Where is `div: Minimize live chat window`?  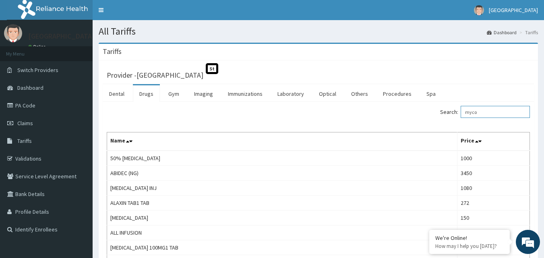
div: Minimize live chat window is located at coordinates (142, 14).